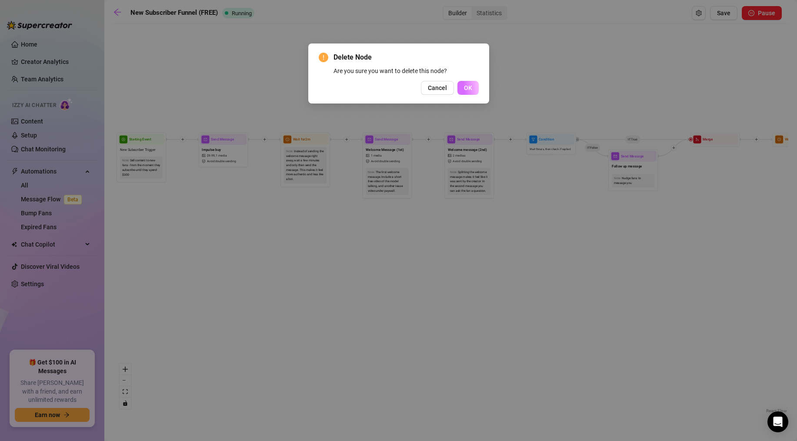 This screenshot has height=441, width=797. What do you see at coordinates (468, 88) in the screenshot?
I see `button: OK` at bounding box center [468, 88].